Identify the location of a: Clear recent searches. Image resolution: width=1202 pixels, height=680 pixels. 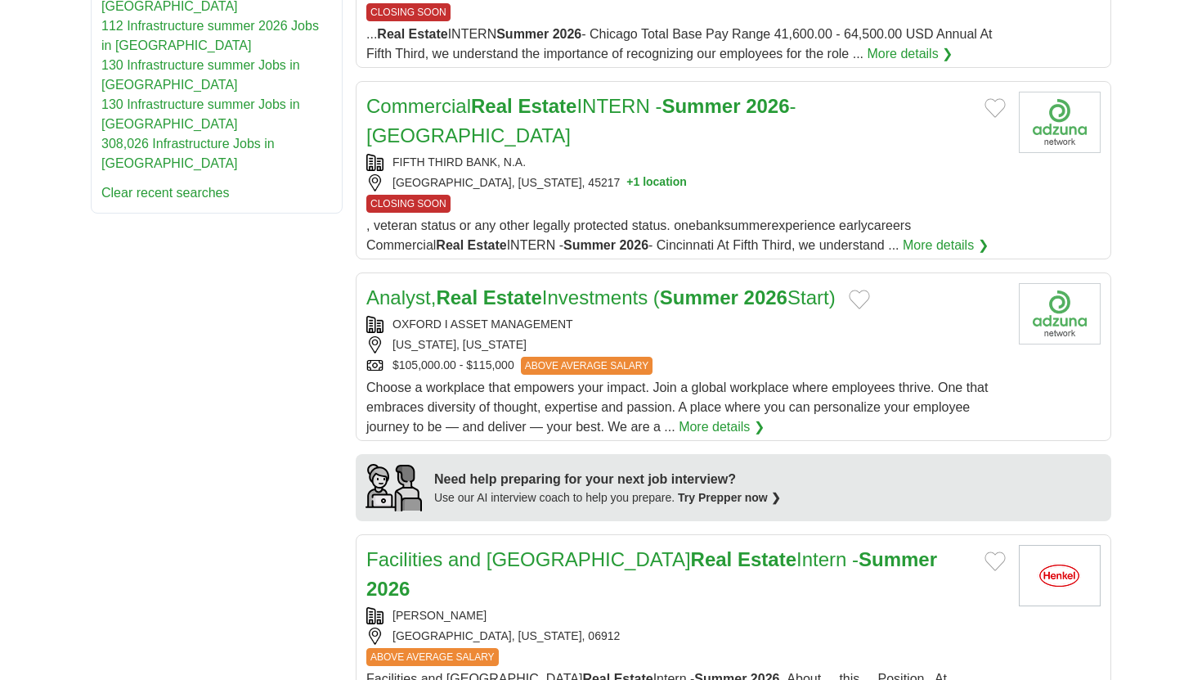
(165, 192).